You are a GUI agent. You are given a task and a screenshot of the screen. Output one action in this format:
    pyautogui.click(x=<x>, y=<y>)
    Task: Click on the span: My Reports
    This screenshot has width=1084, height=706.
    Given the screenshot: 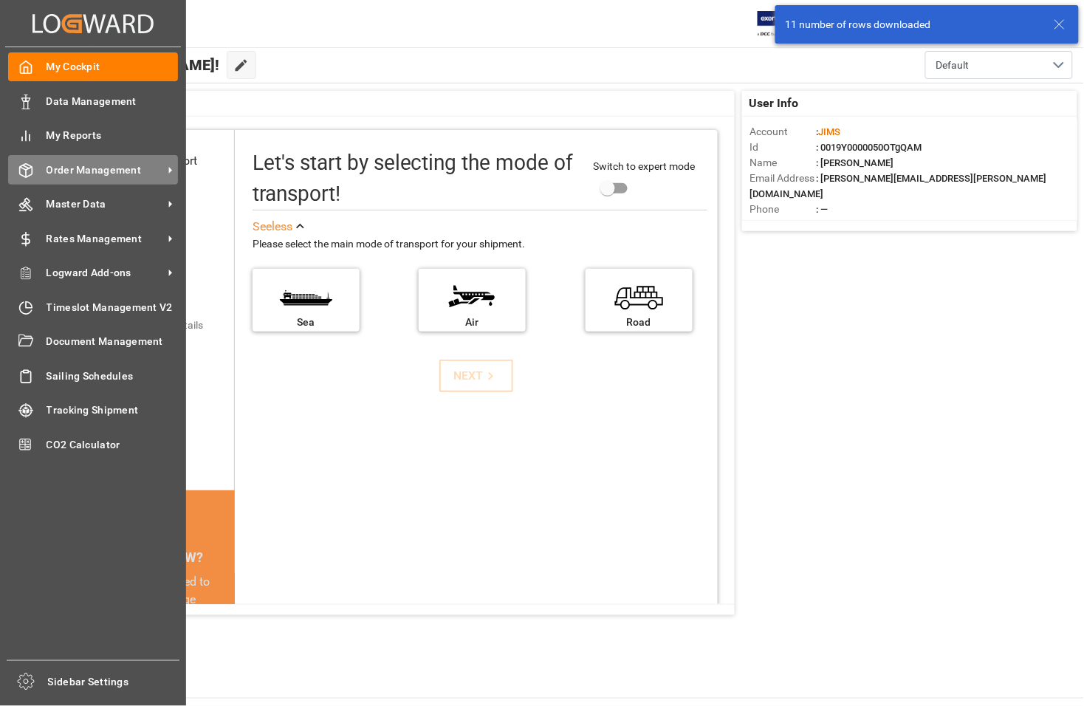 What is the action you would take?
    pyautogui.click(x=112, y=135)
    